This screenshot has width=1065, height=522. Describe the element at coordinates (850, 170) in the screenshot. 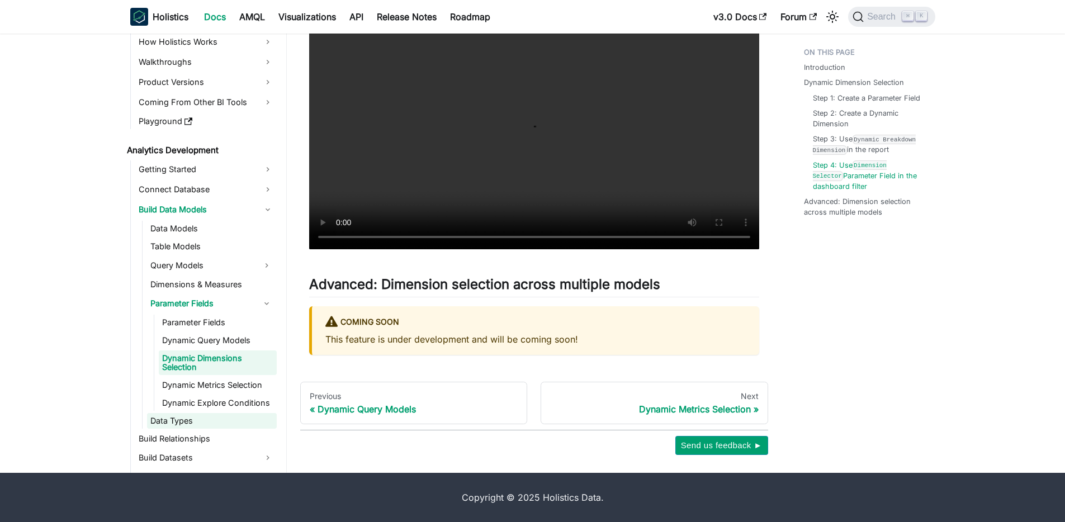

I see `code: Dimension Selector` at that location.